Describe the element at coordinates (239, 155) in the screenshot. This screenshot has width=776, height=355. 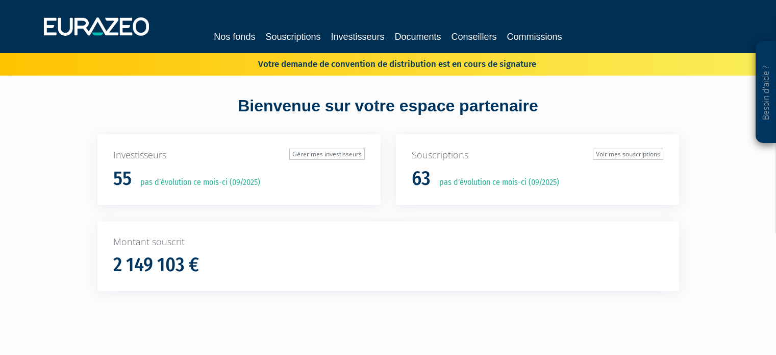
I see `p: Investisseurs` at that location.